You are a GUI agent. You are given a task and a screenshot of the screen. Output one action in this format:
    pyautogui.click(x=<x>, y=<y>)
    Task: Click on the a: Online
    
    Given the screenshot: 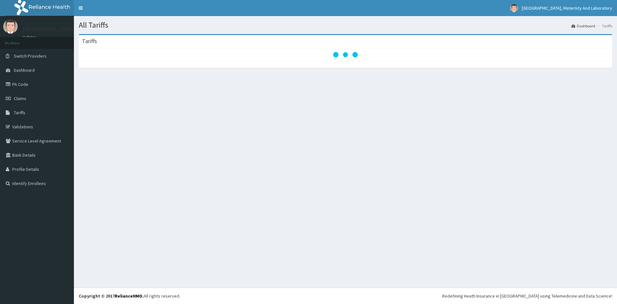 What is the action you would take?
    pyautogui.click(x=30, y=37)
    